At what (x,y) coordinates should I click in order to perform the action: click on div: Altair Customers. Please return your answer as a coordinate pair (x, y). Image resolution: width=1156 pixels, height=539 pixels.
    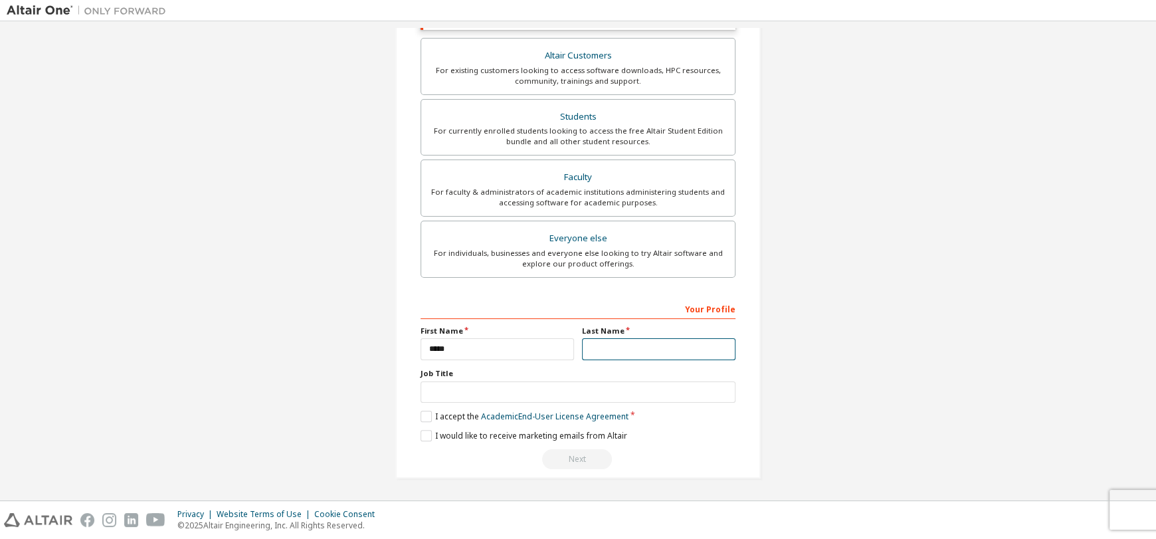
    Looking at the image, I should click on (578, 56).